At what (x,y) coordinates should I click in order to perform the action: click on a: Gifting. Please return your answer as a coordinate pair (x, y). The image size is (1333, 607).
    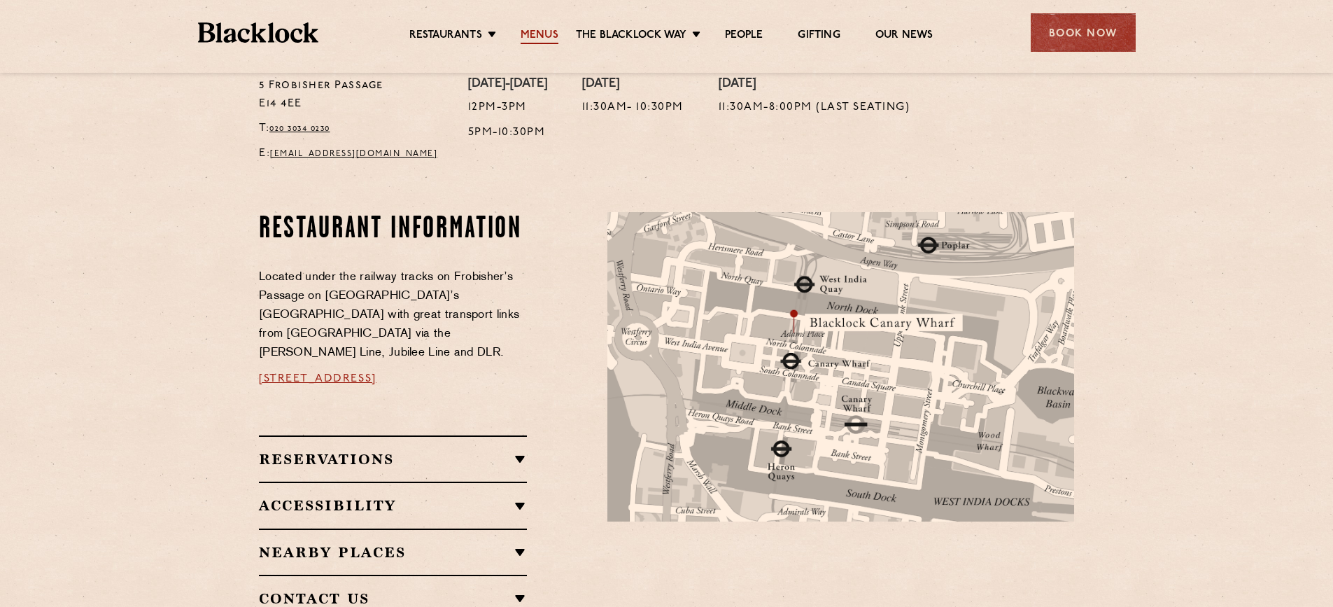
    Looking at the image, I should click on (819, 36).